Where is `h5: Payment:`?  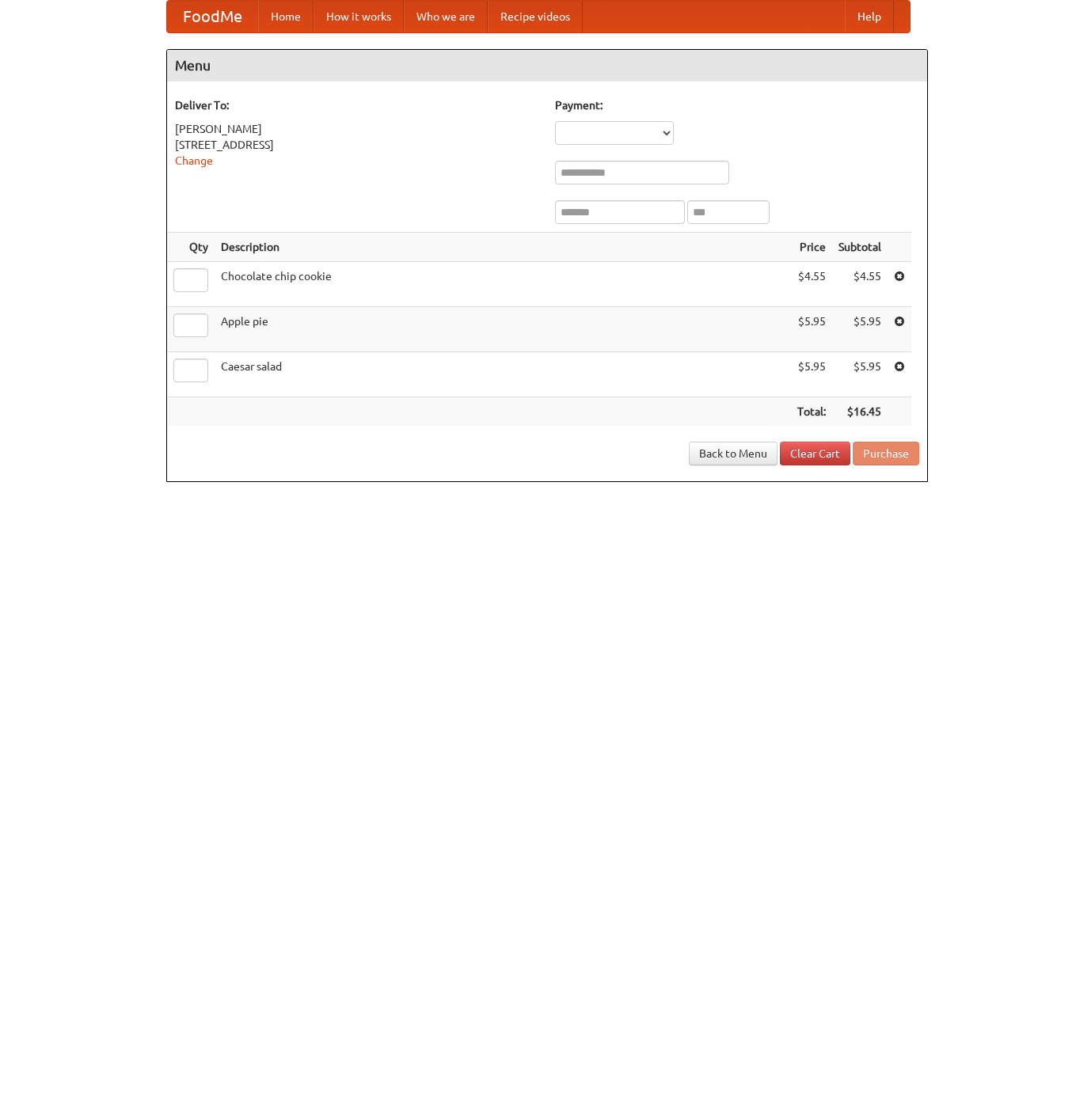
h5: Payment: is located at coordinates (737, 106).